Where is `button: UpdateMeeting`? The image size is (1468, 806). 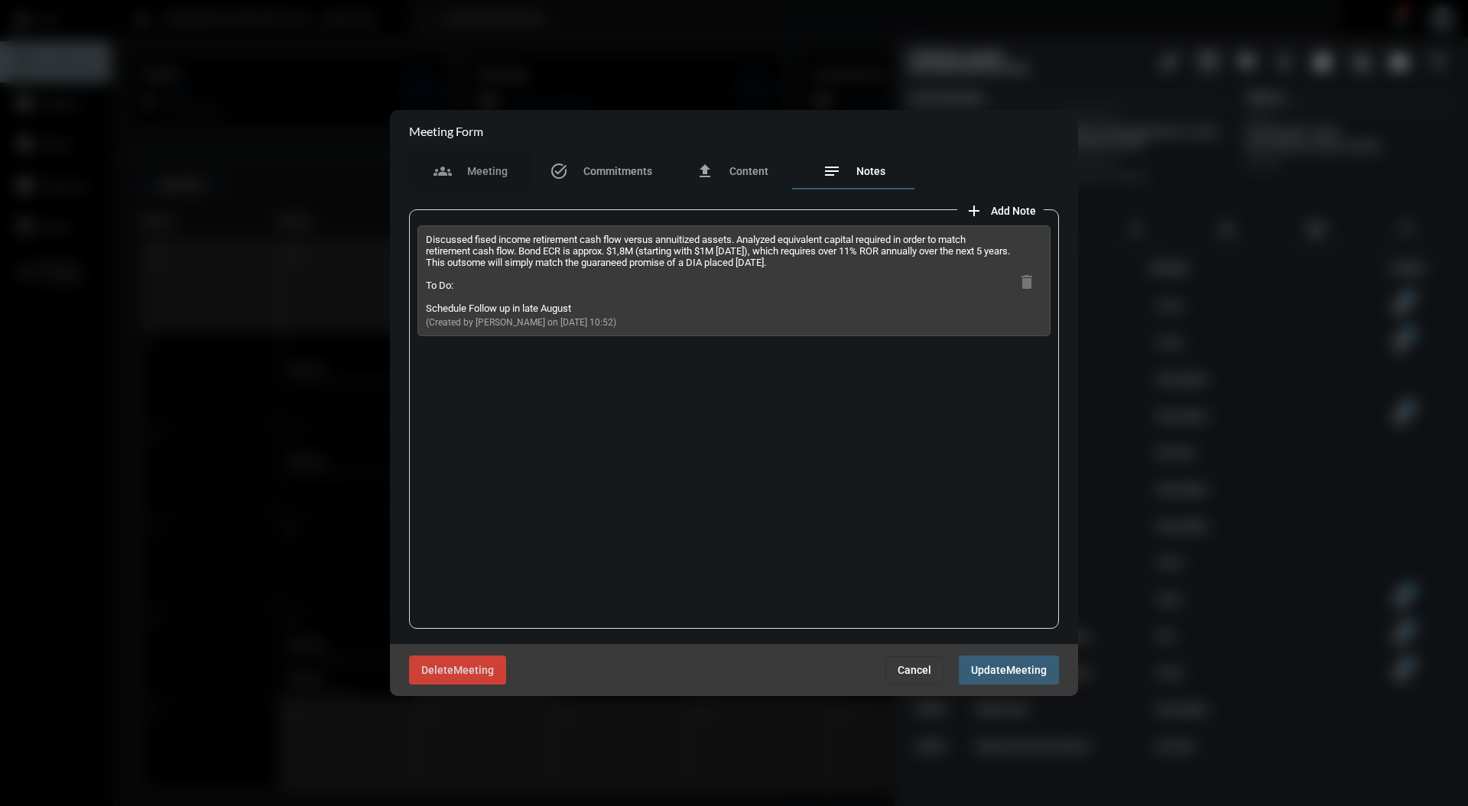
button: UpdateMeeting is located at coordinates (1008, 670).